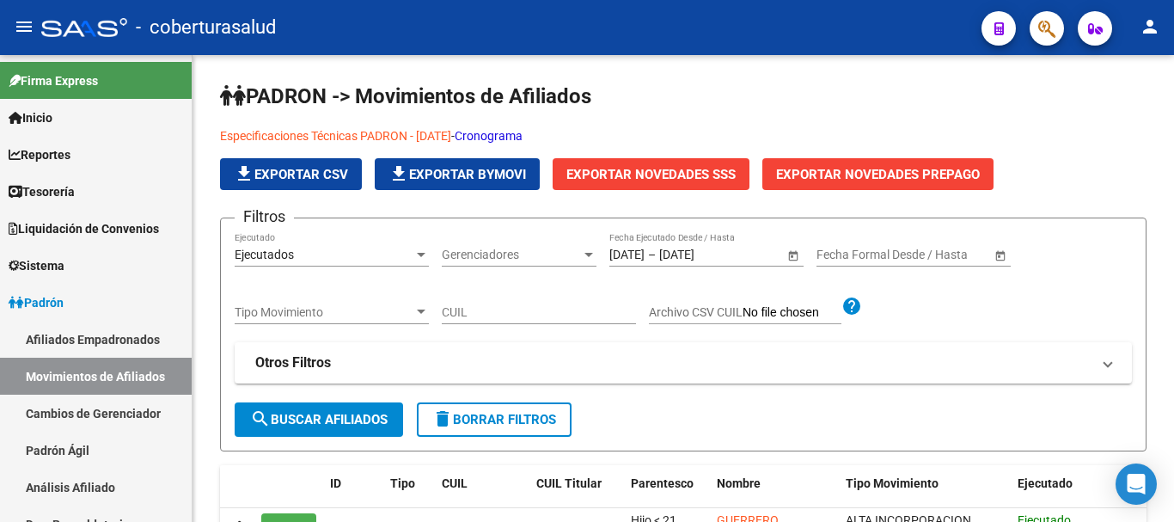 The image size is (1174, 522). What do you see at coordinates (667, 493) in the screenshot?
I see `datatable-header-cell: Parentesco` at bounding box center [667, 493].